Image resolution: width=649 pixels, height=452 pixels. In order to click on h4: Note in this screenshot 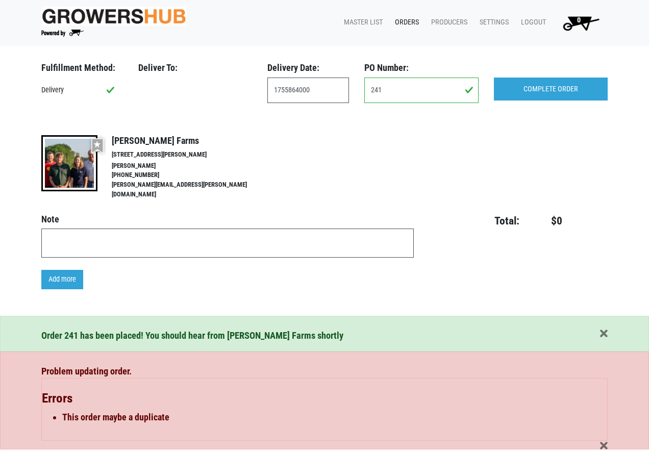, I will do `click(228, 220)`.